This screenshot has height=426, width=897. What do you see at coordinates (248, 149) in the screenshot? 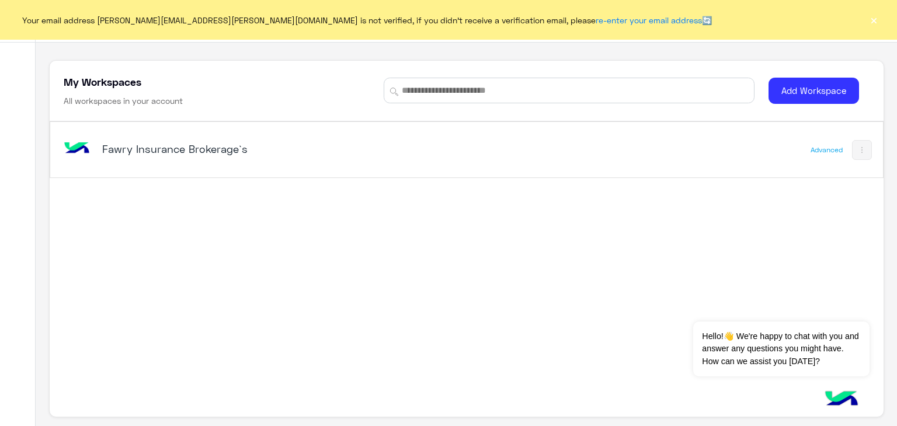
I see `h5: Fawry Insurance Brokerage`s` at bounding box center [248, 149].